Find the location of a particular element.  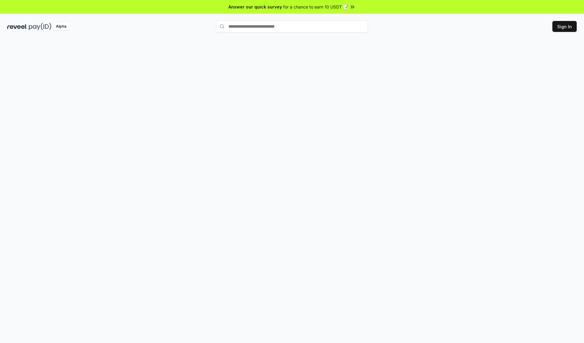

span: for a chance to earn 10 USDT 📝 is located at coordinates (316, 7).